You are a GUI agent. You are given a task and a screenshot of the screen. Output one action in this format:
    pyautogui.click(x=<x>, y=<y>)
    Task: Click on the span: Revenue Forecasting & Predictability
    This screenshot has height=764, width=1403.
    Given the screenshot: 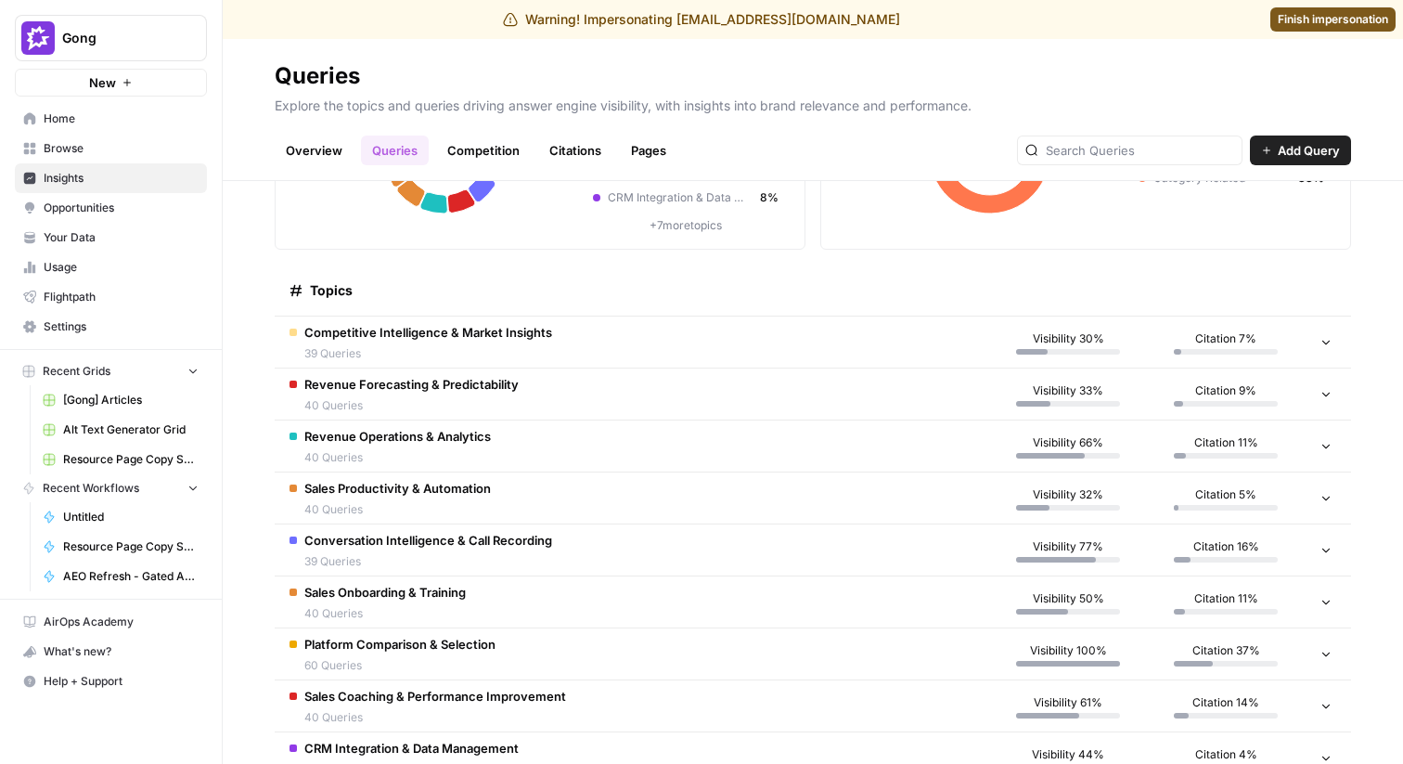 What is the action you would take?
    pyautogui.click(x=411, y=384)
    